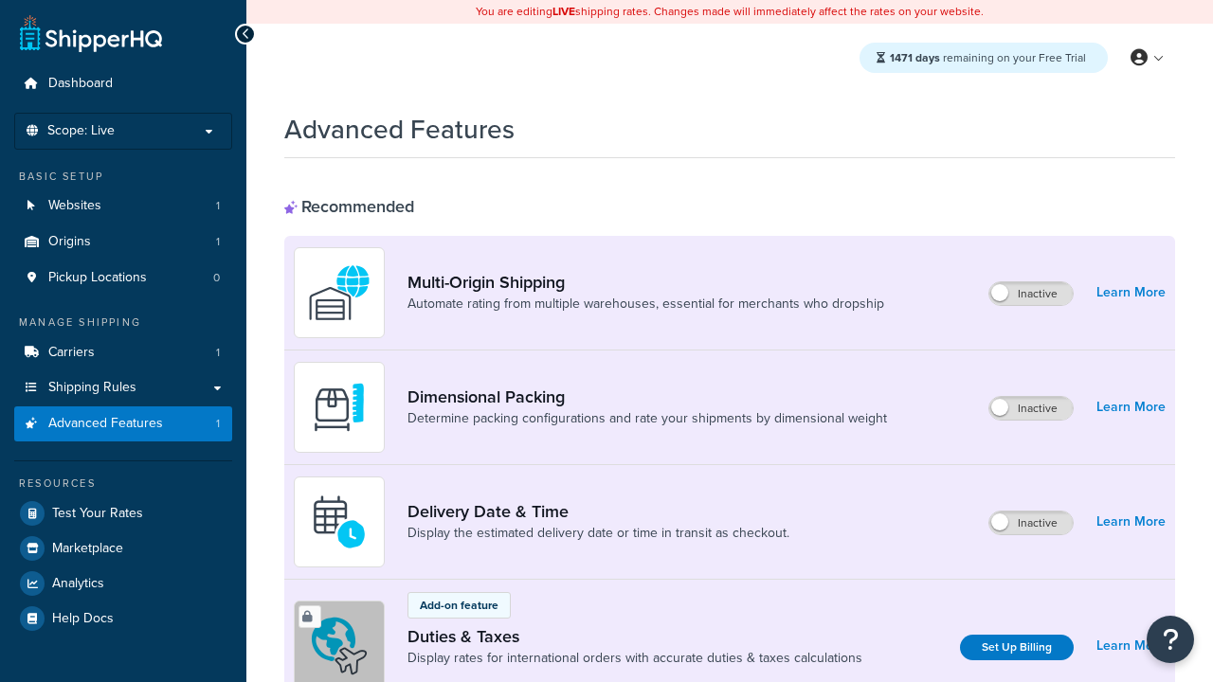 This screenshot has width=1213, height=682. Describe the element at coordinates (123, 242) in the screenshot. I see `a: Origins1` at that location.